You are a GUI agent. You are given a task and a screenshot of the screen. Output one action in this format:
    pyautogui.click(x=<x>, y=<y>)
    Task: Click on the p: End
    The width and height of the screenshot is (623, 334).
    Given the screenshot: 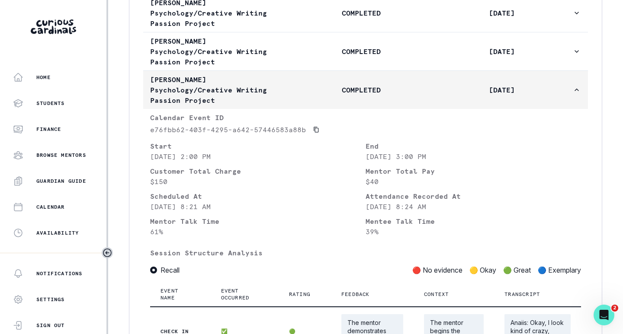 What is the action you would take?
    pyautogui.click(x=473, y=146)
    